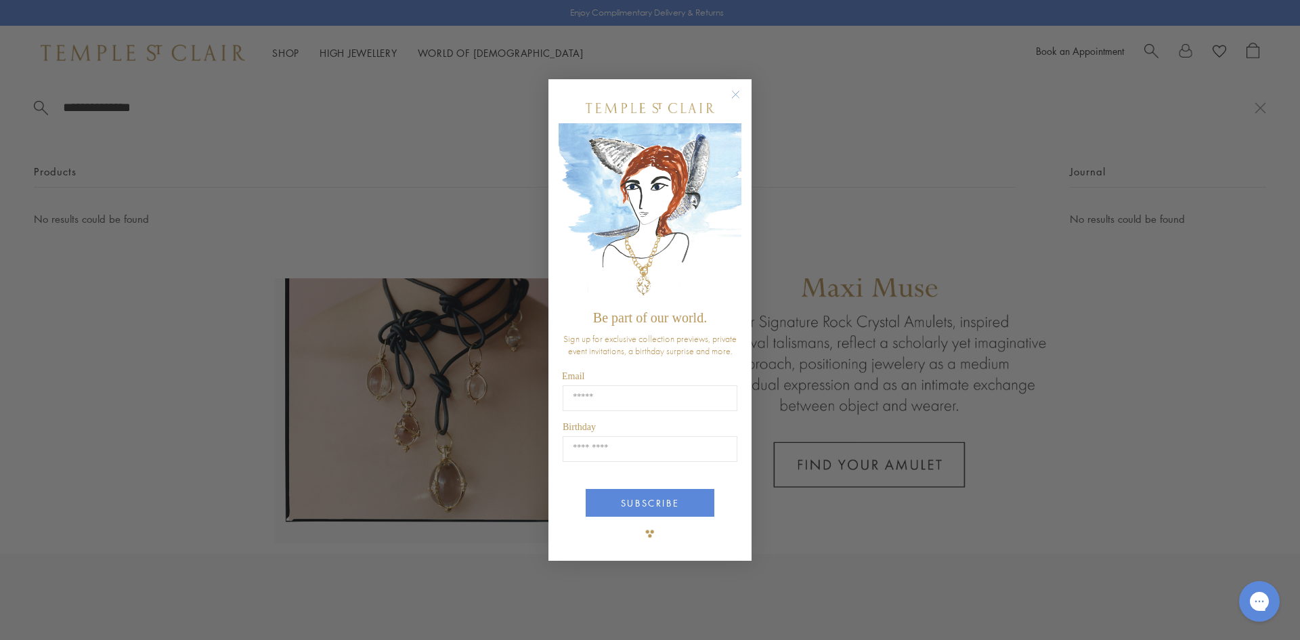 This screenshot has width=1300, height=640. I want to click on span: Sign up for exclusive collection previews, private event invitations, a birthday surprise and more., so click(650, 345).